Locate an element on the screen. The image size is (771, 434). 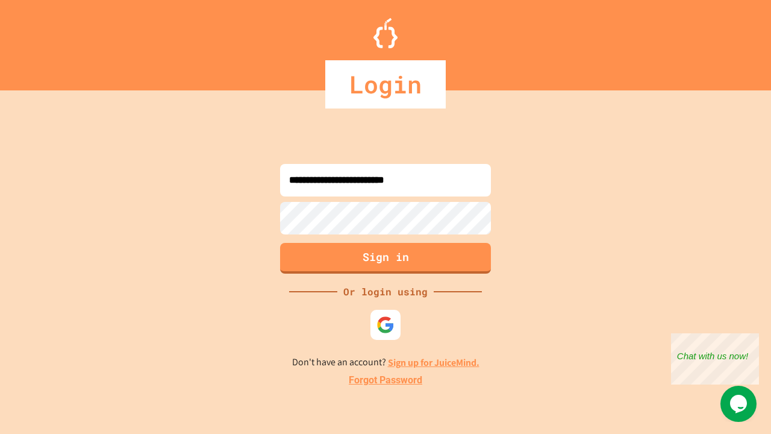
a: Sign up for JuiceMind. is located at coordinates (434, 362).